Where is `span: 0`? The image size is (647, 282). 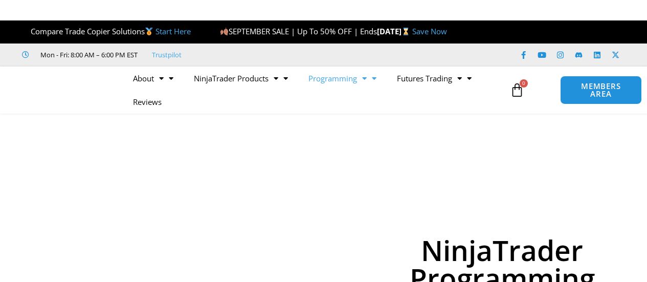 span: 0 is located at coordinates (524, 83).